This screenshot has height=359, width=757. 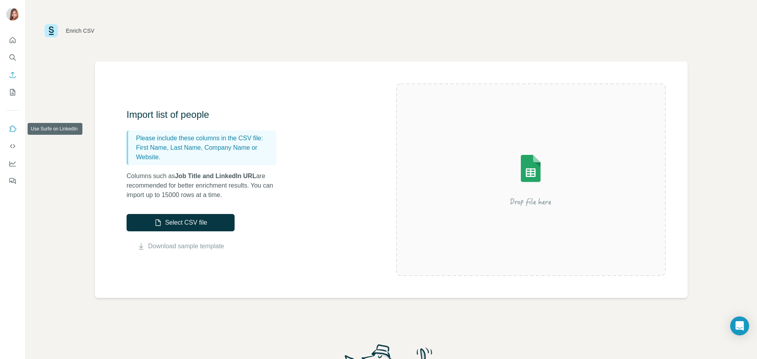 What do you see at coordinates (216, 176) in the screenshot?
I see `span: Job Title and LinkedIn URL` at bounding box center [216, 176].